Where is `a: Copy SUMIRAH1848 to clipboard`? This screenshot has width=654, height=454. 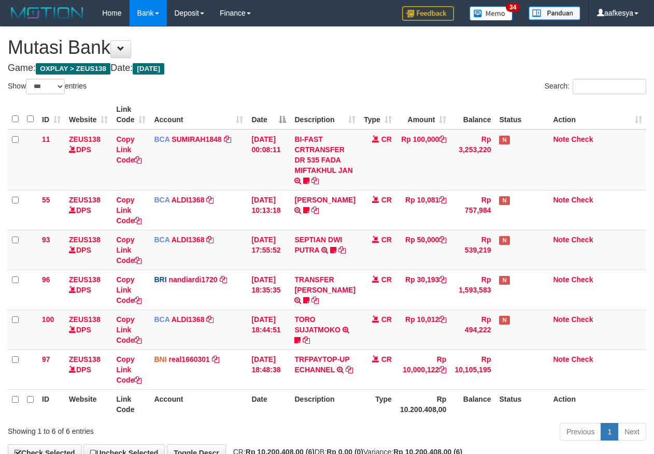 a: Copy SUMIRAH1848 to clipboard is located at coordinates (227, 139).